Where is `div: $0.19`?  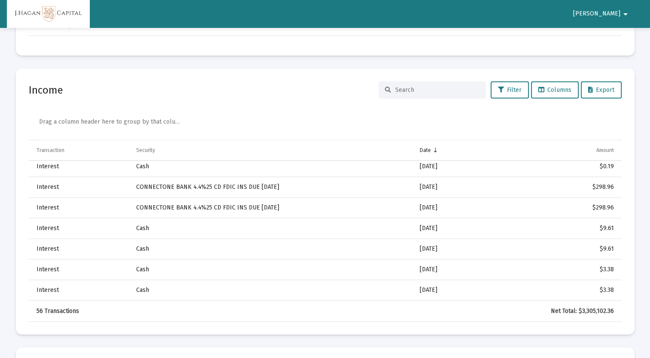 div: $0.19 is located at coordinates (552, 166).